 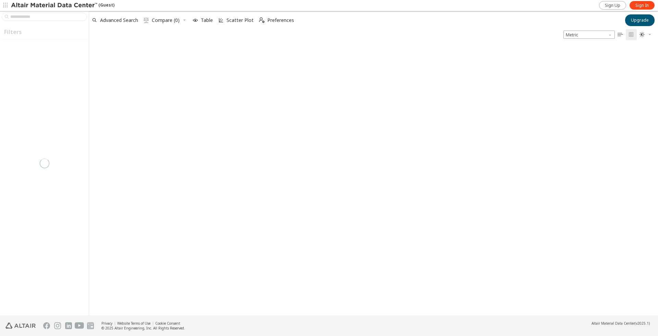 I want to click on span: Altair Material Data Center, so click(x=613, y=323).